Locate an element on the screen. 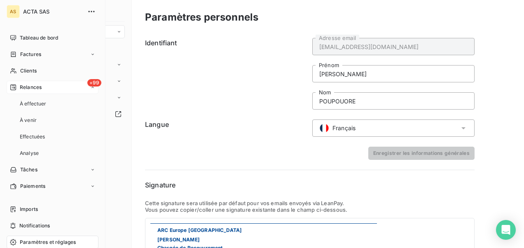  span: Relances is located at coordinates (31, 87).